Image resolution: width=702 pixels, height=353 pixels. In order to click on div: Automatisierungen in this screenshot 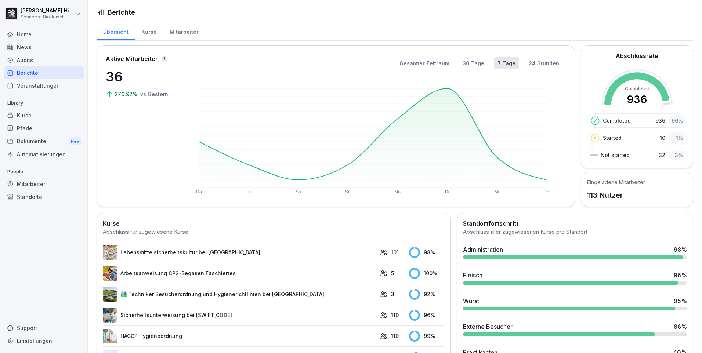, I will do `click(44, 154)`.